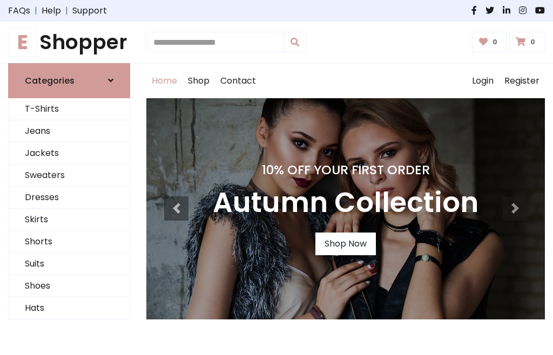 Image resolution: width=553 pixels, height=355 pixels. What do you see at coordinates (522, 81) in the screenshot?
I see `a: Register` at bounding box center [522, 81].